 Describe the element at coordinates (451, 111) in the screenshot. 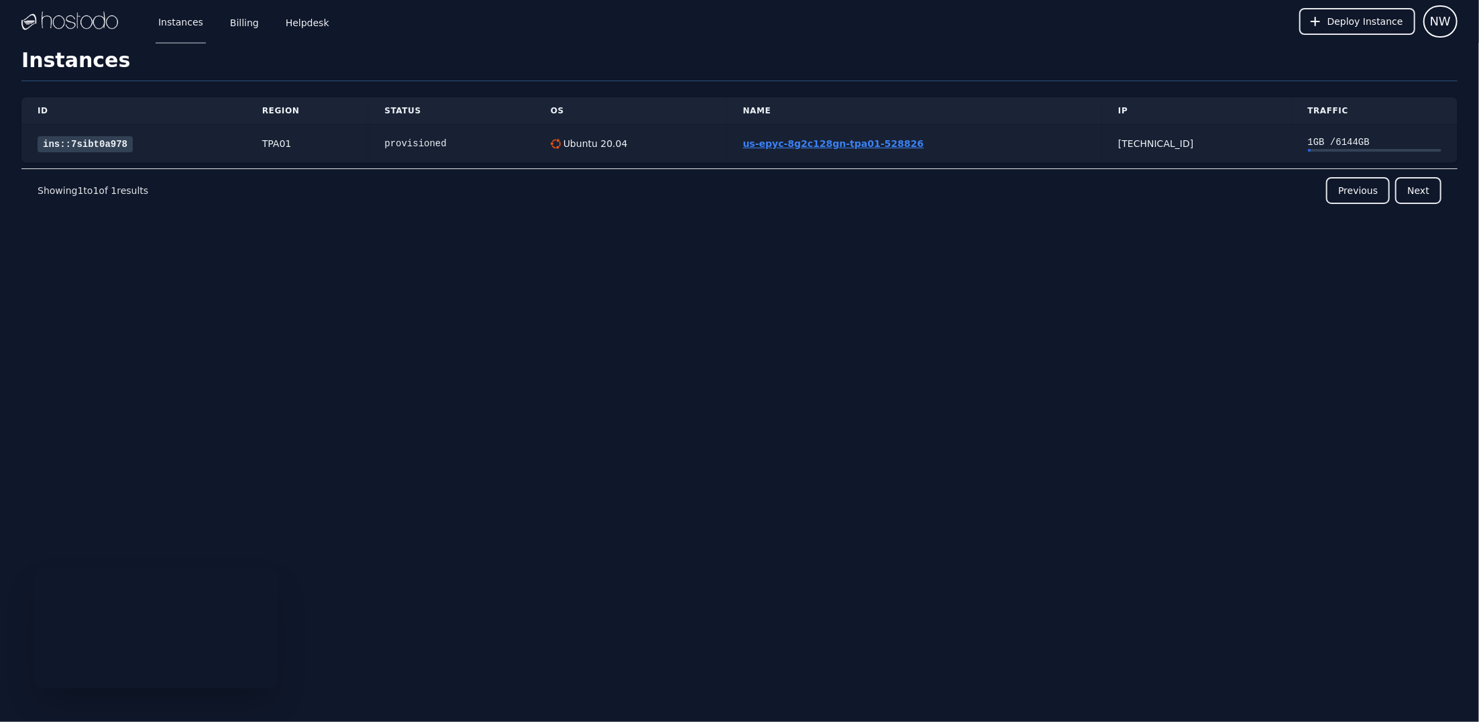

I see `th: Status` at that location.